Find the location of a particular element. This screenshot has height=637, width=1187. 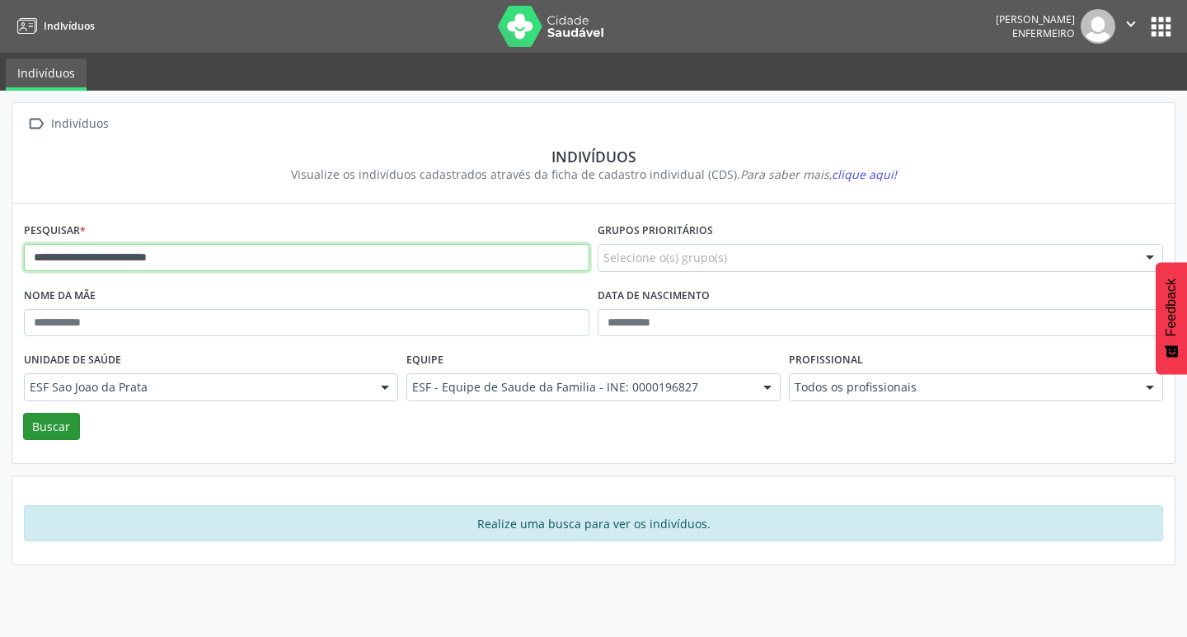

span: Selecione o(s) grupo(s) is located at coordinates (665, 257).